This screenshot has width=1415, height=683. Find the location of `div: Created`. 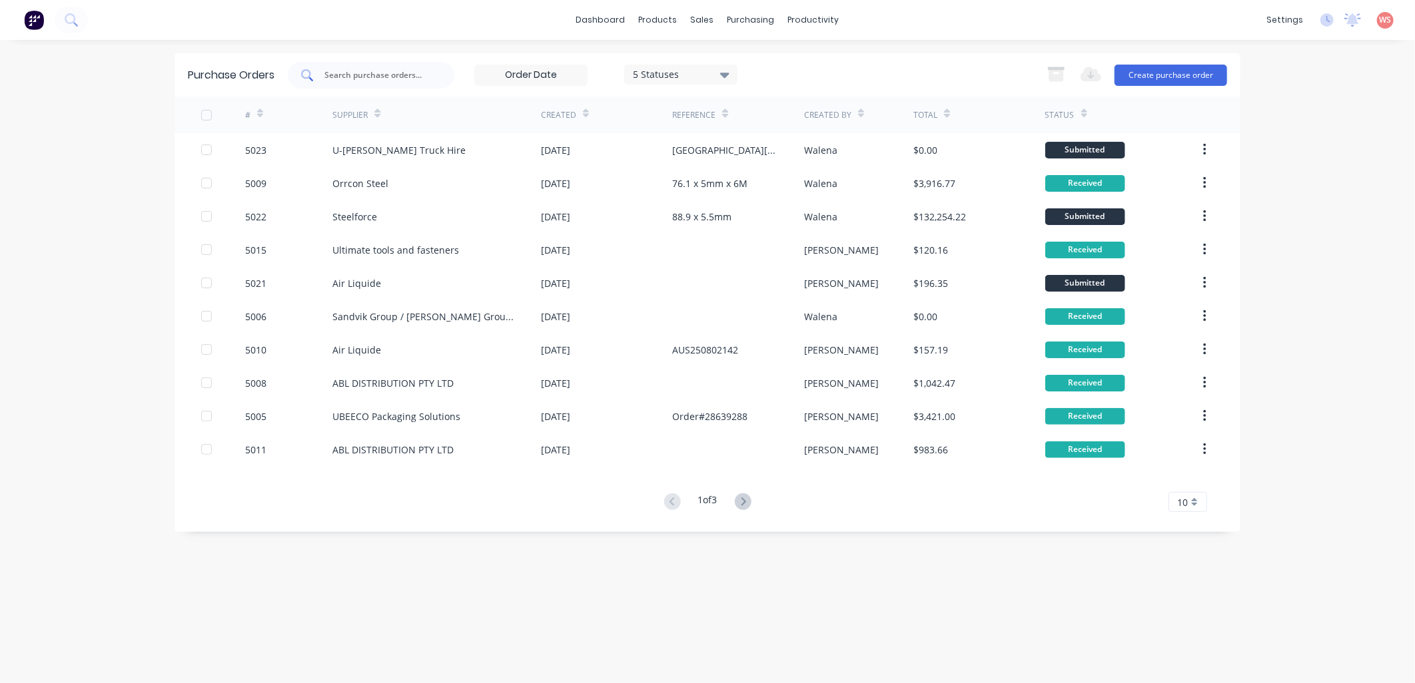

div: Created is located at coordinates (558, 115).